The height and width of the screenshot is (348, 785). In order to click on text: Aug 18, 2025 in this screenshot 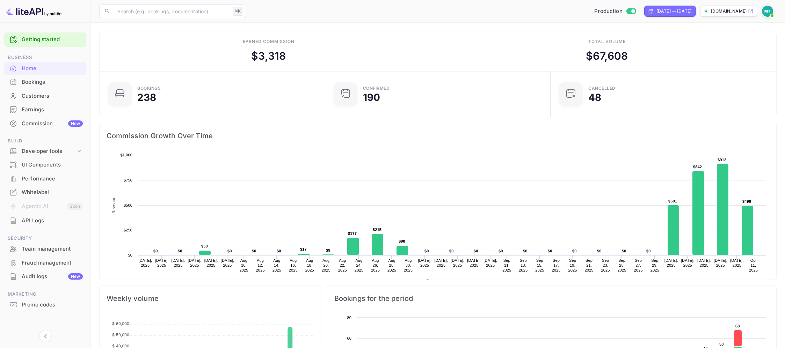, I will do `click(309, 265)`.